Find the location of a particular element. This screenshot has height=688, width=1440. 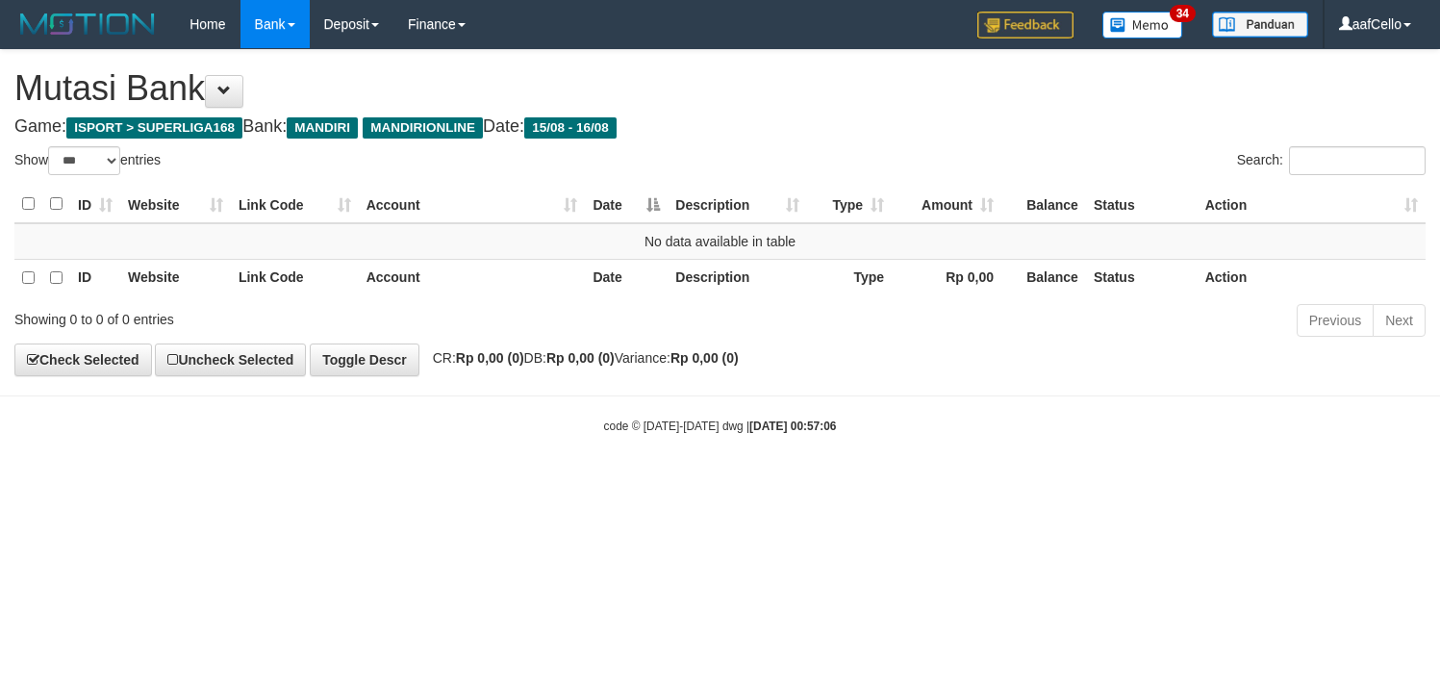

span: MANDIRI is located at coordinates (322, 128).